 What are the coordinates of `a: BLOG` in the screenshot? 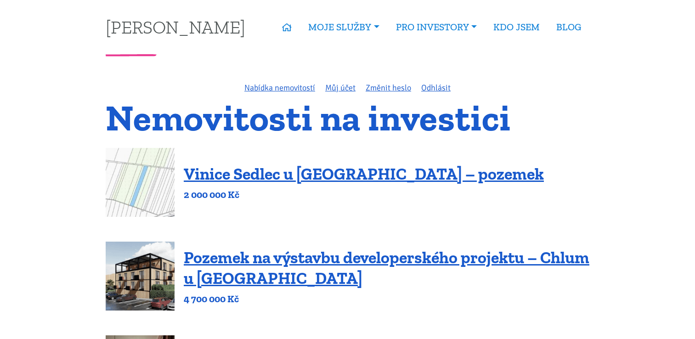 It's located at (569, 27).